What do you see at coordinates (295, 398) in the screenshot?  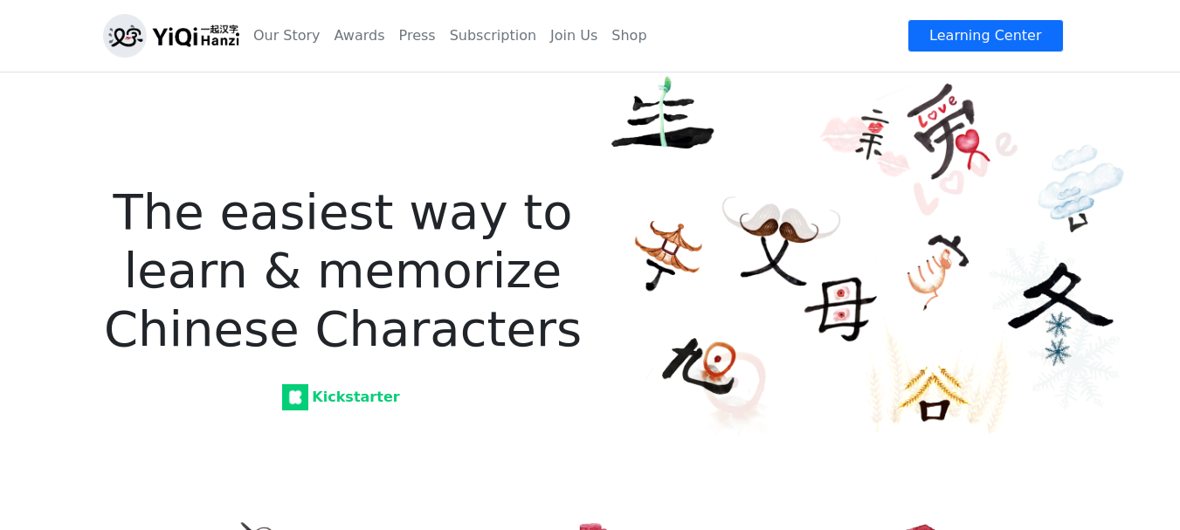 I see `img: Kickstarter` at bounding box center [295, 398].